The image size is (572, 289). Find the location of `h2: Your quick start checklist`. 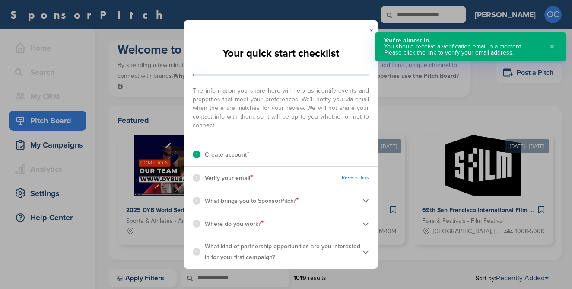

h2: Your quick start checklist is located at coordinates (281, 54).